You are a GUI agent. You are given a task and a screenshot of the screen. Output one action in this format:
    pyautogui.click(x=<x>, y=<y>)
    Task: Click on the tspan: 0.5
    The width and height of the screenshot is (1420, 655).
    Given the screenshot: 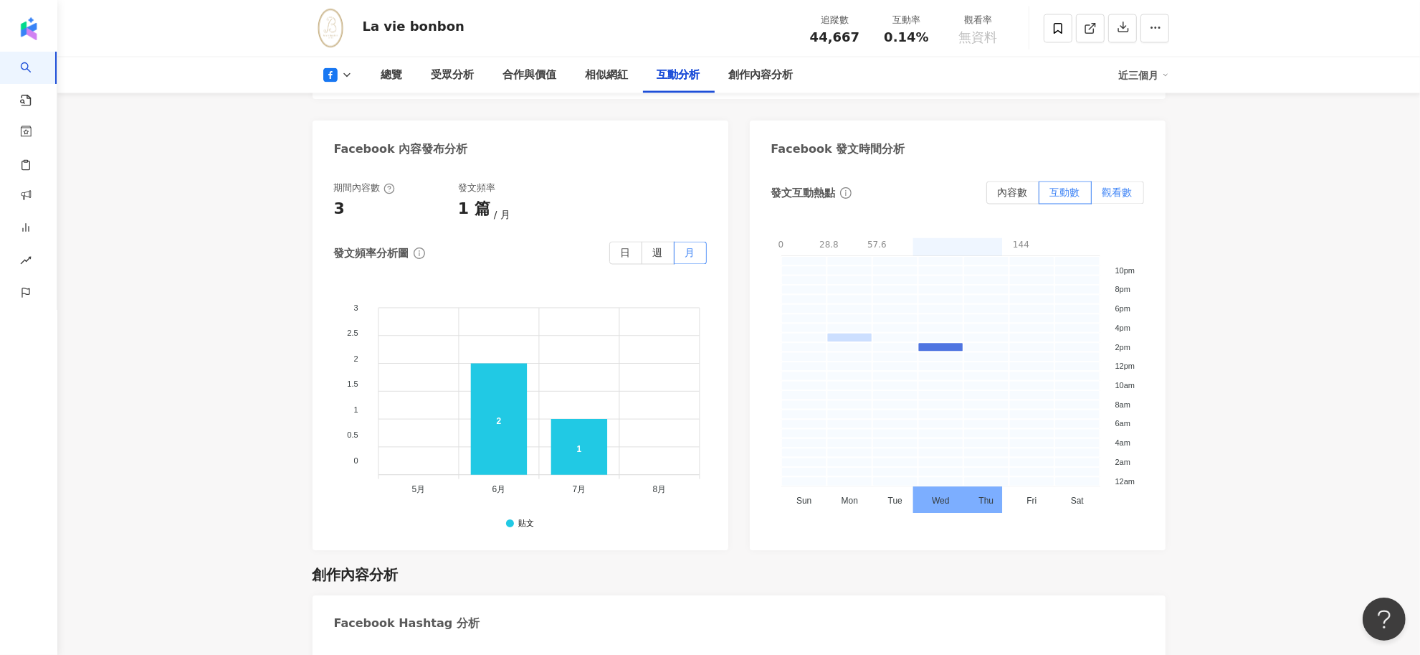 What is the action you would take?
    pyautogui.click(x=352, y=434)
    